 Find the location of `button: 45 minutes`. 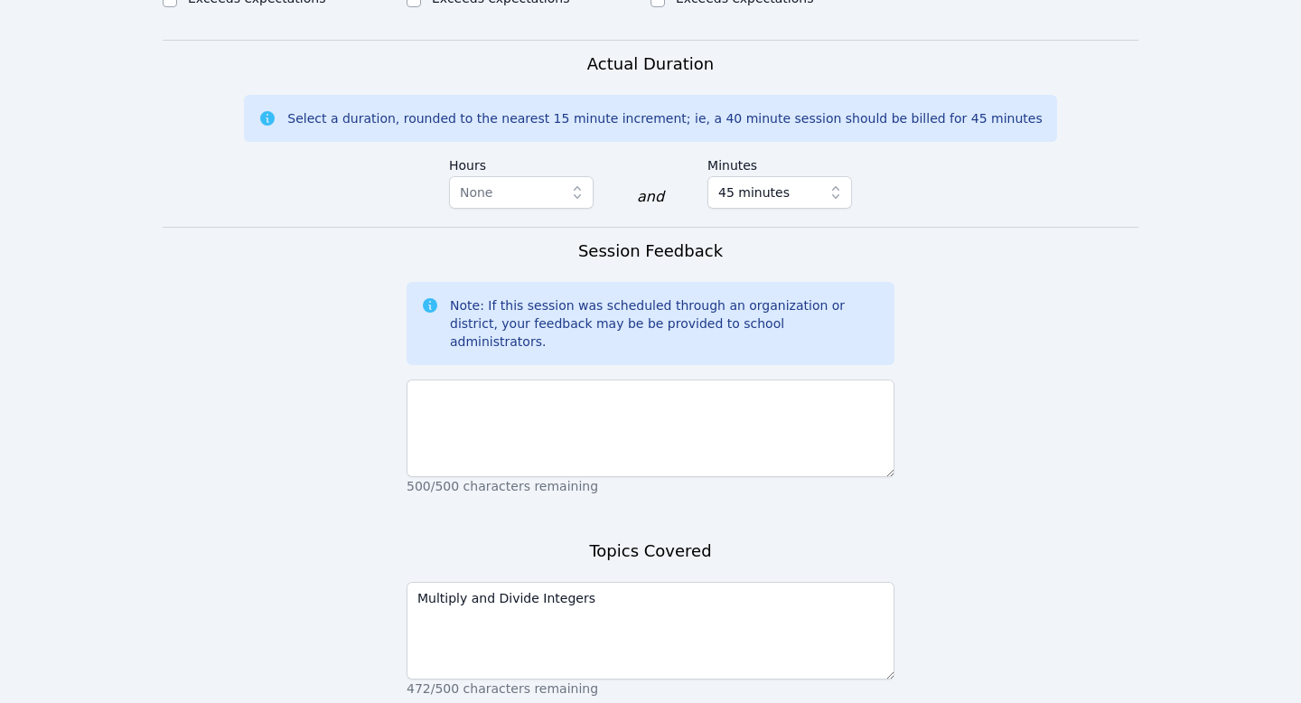

button: 45 minutes is located at coordinates (780, 192).